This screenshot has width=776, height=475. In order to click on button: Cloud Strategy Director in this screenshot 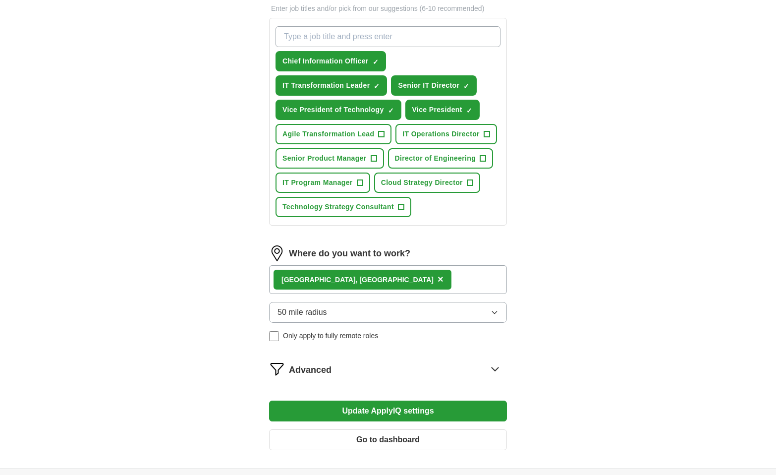, I will do `click(427, 182)`.